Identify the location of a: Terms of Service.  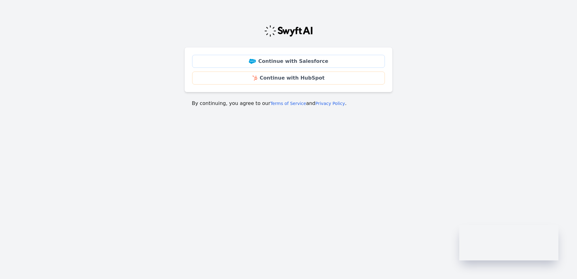
(288, 103).